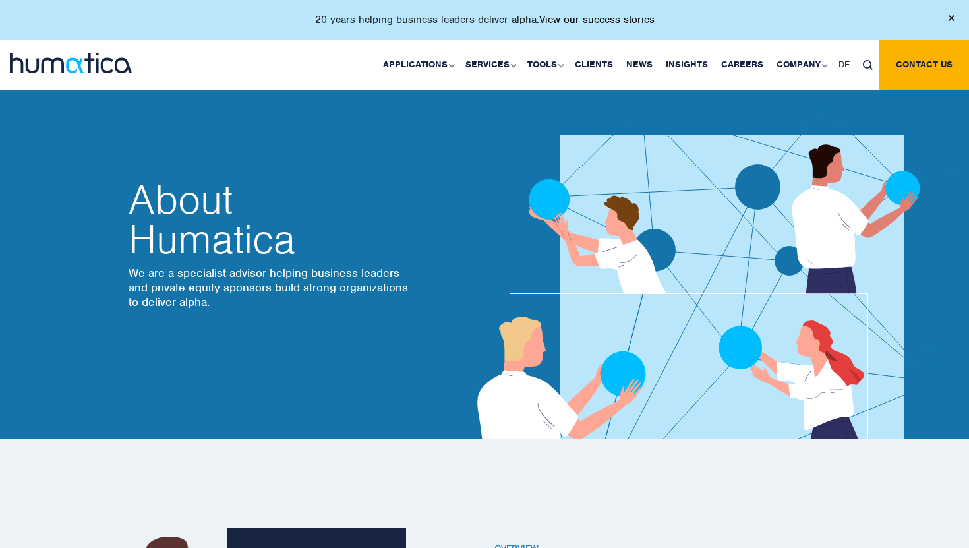 The height and width of the screenshot is (548, 969). What do you see at coordinates (640, 65) in the screenshot?
I see `a: News` at bounding box center [640, 65].